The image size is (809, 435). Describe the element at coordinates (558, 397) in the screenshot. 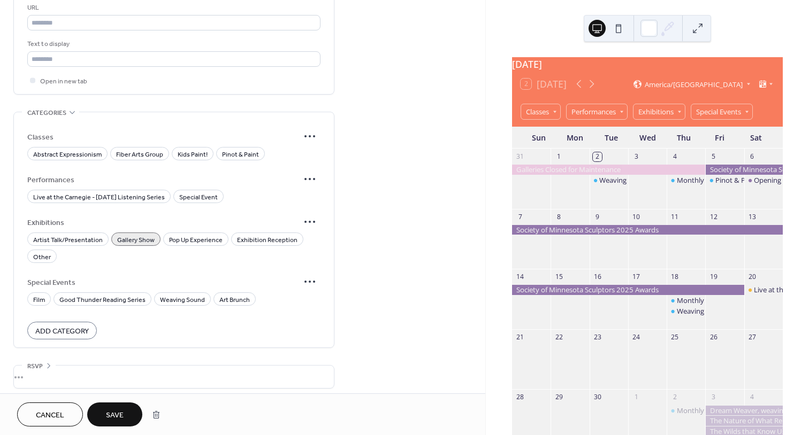

I see `div: 29` at that location.